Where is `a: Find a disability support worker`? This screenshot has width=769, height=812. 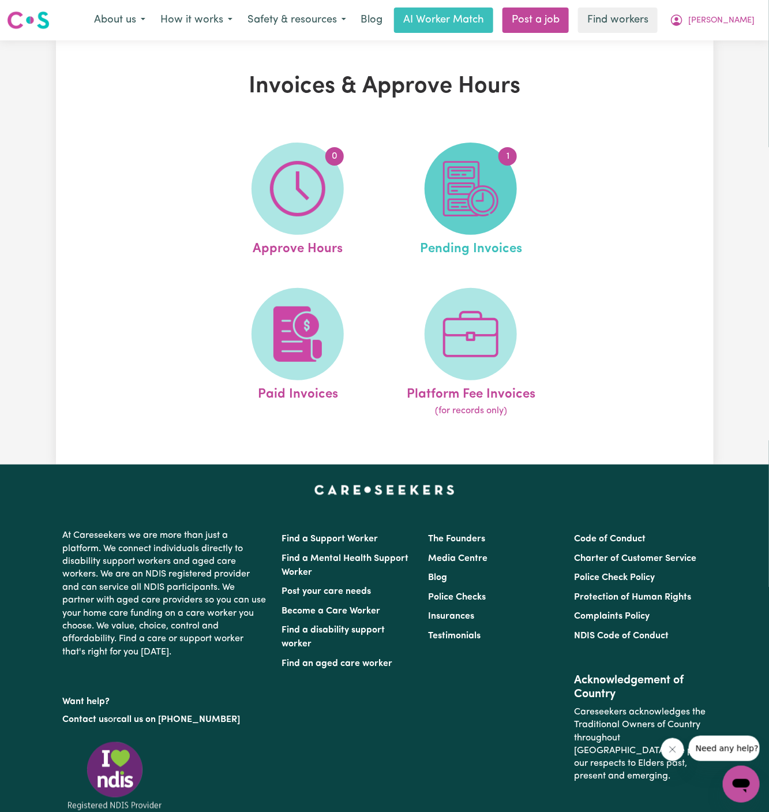
a: Find a disability support worker is located at coordinates (333, 637).